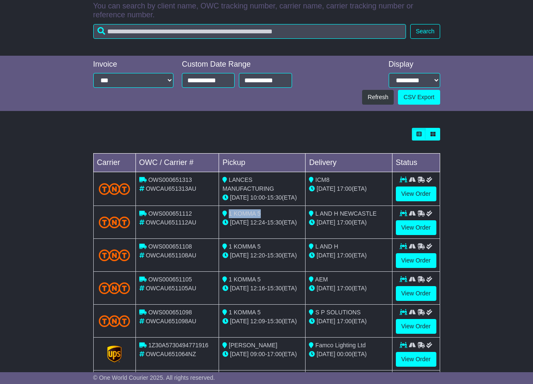 The image size is (533, 384). I want to click on span: ICM8, so click(322, 180).